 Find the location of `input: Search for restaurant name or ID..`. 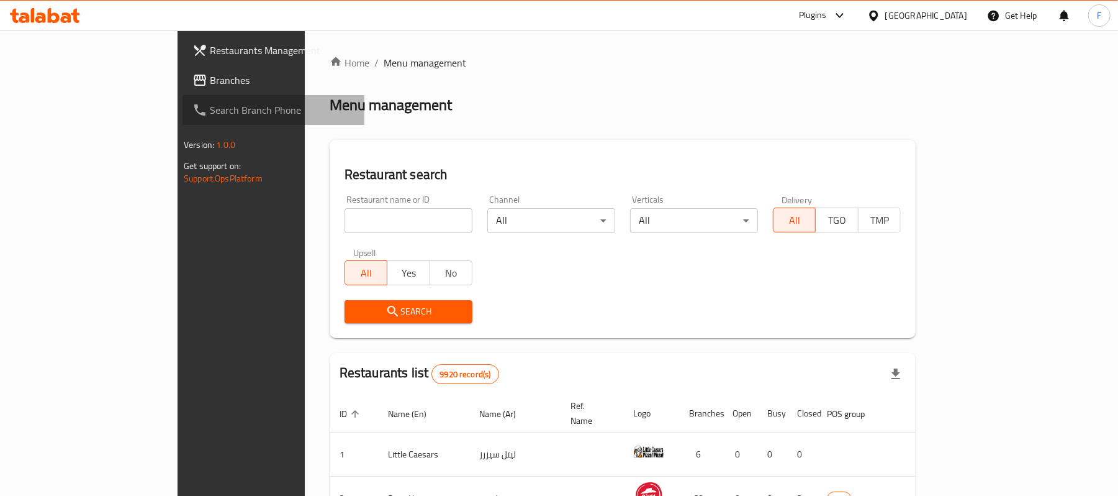

input: Search for restaurant name or ID.. is located at coordinates (409, 220).